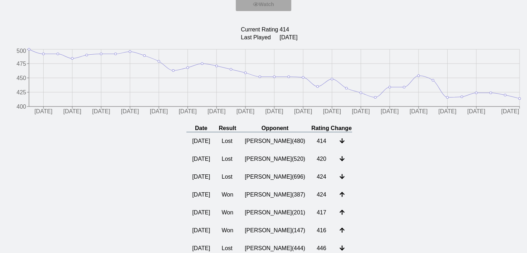  What do you see at coordinates (21, 51) in the screenshot?
I see `tspan: 500` at bounding box center [21, 51].